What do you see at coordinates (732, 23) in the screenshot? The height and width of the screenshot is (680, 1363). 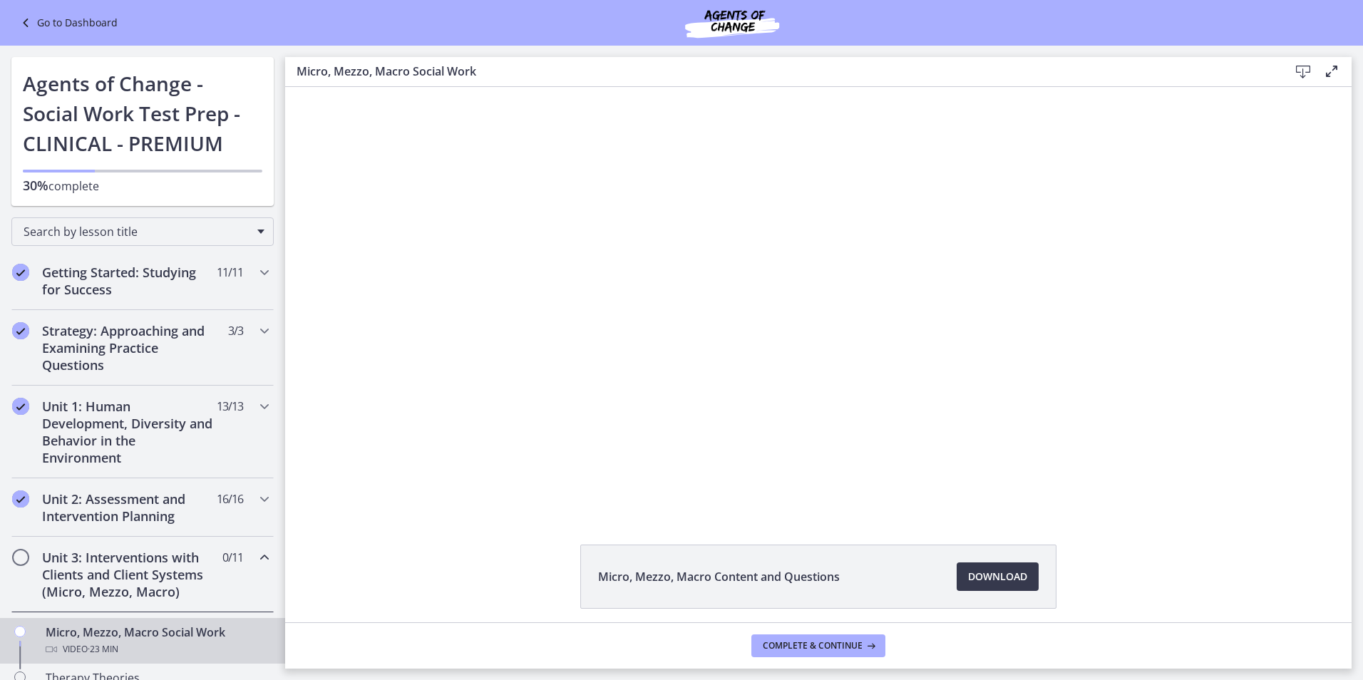 I see `img: Agents of Change` at bounding box center [732, 23].